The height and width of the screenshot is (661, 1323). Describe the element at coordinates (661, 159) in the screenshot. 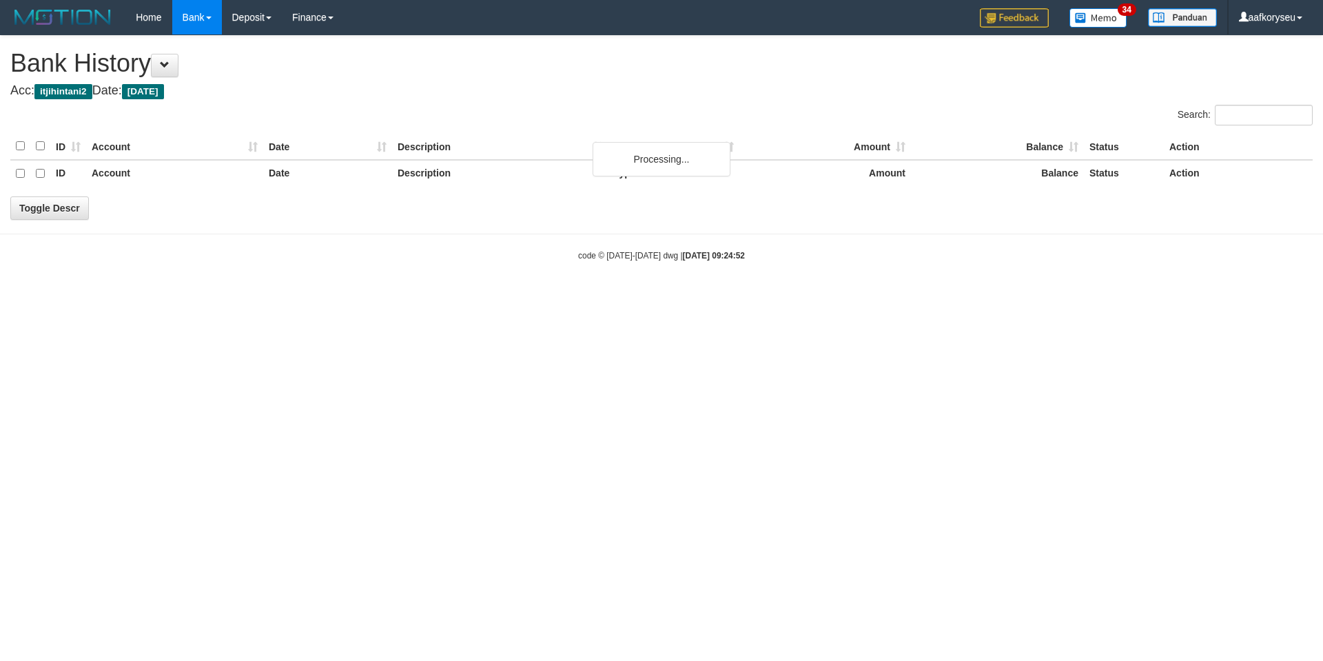

I see `div: Processing...` at that location.